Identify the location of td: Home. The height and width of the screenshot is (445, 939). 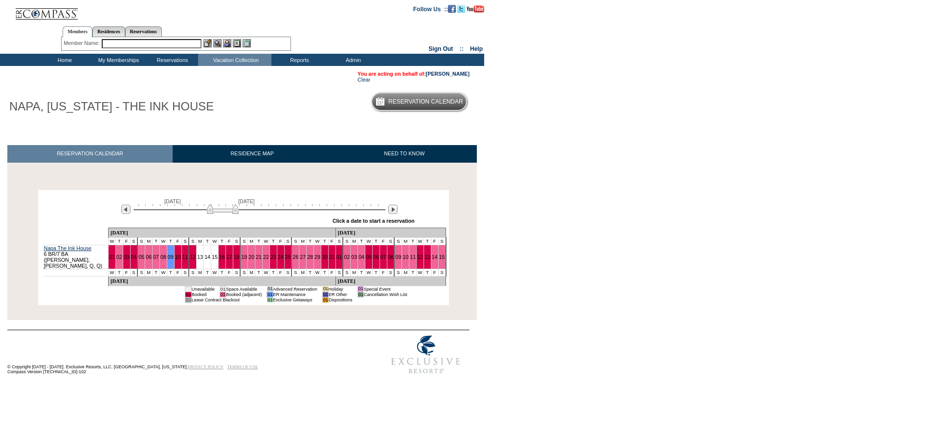
(64, 60).